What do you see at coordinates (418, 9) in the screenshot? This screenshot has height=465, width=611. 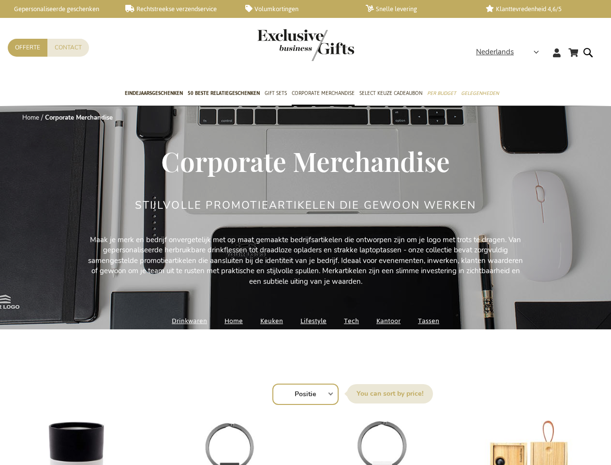 I see `a: Snelle levering` at bounding box center [418, 9].